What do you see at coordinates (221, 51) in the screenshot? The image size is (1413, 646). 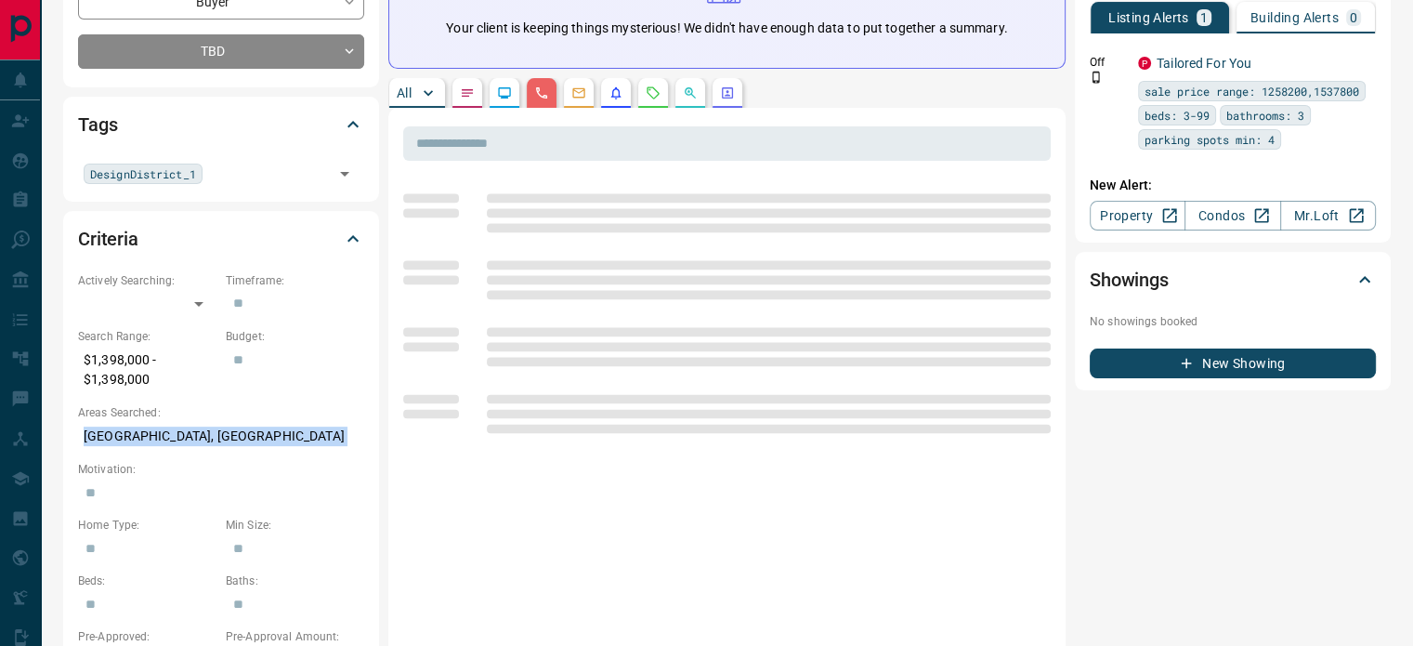 I see `div: TBD` at bounding box center [221, 51].